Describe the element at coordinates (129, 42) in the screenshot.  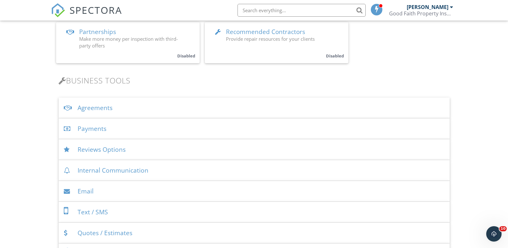
I see `span: Make more money per inspection with third-party offers` at that location.